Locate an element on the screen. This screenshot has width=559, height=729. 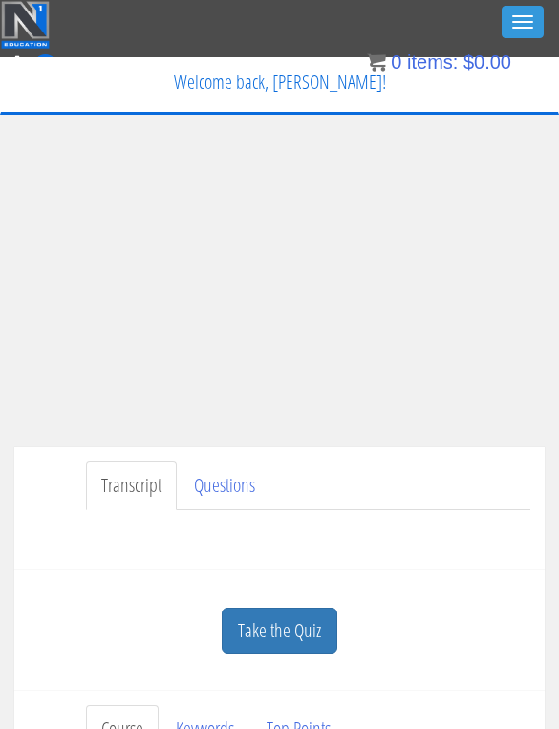
a: Transcript is located at coordinates (131, 486).